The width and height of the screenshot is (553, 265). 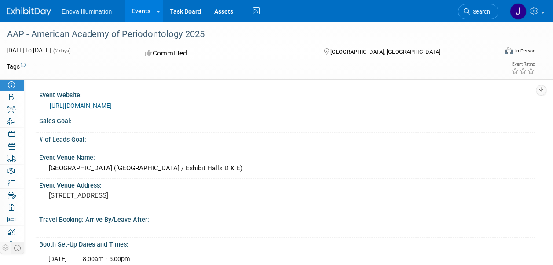 What do you see at coordinates (287, 120) in the screenshot?
I see `div: Sales Goal:` at bounding box center [287, 120].